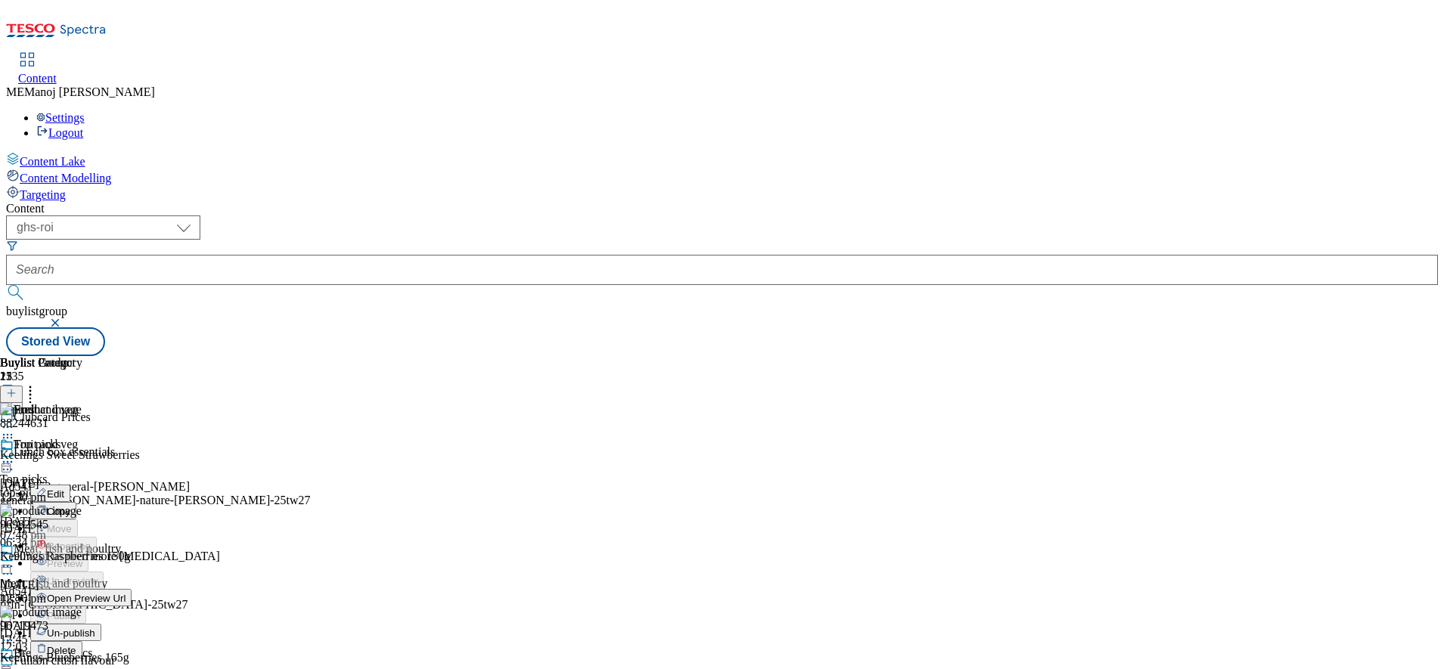 The height and width of the screenshot is (669, 1444). What do you see at coordinates (37, 78) in the screenshot?
I see `span: Content` at bounding box center [37, 78].